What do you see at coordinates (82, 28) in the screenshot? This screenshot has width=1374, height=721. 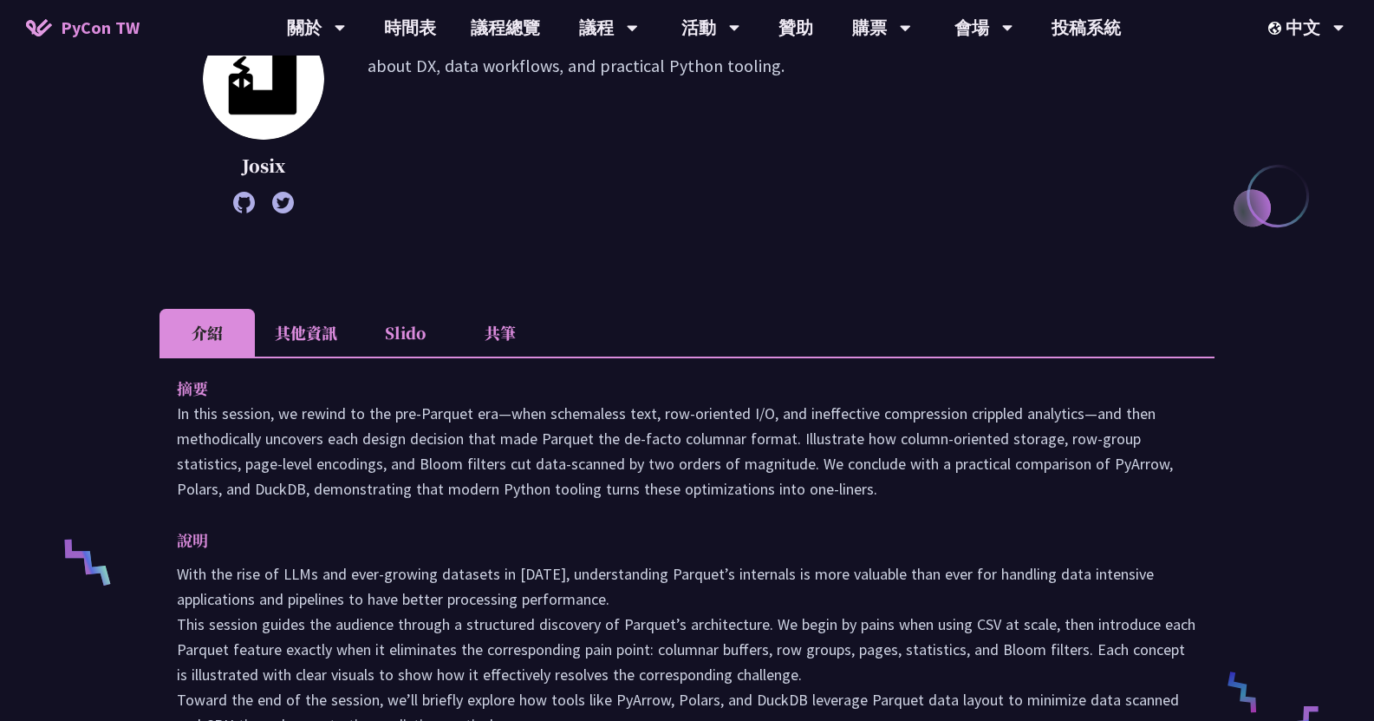 I see `a: PyCon TW` at bounding box center [82, 28].